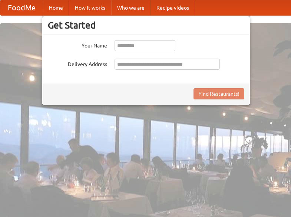 The height and width of the screenshot is (217, 291). Describe the element at coordinates (146, 25) in the screenshot. I see `h3: Get Started` at that location.